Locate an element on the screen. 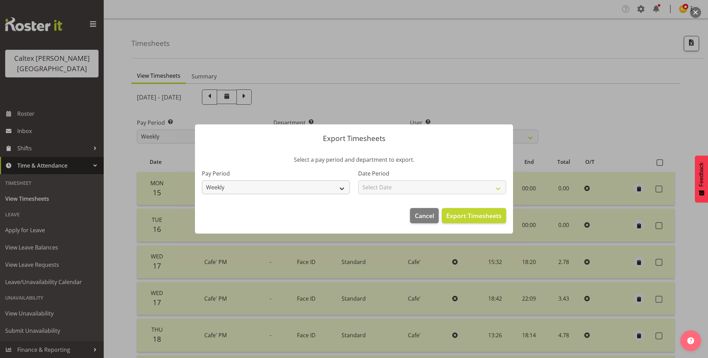  span: Export Timesheets is located at coordinates (474, 216).